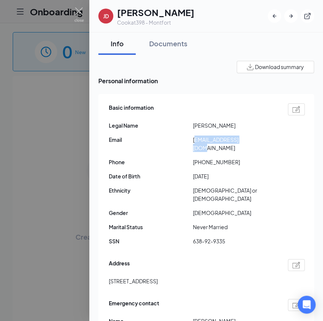 This screenshot has width=323, height=321. What do you see at coordinates (155, 22) in the screenshot?
I see `div: Cook at 398 - Montfort` at bounding box center [155, 22].